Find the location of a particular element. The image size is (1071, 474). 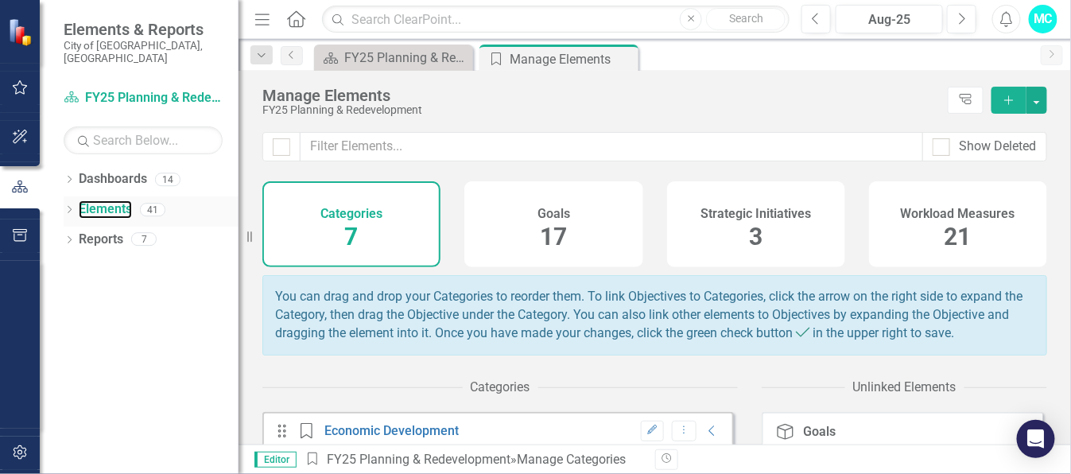

span: 17 is located at coordinates (553, 236).